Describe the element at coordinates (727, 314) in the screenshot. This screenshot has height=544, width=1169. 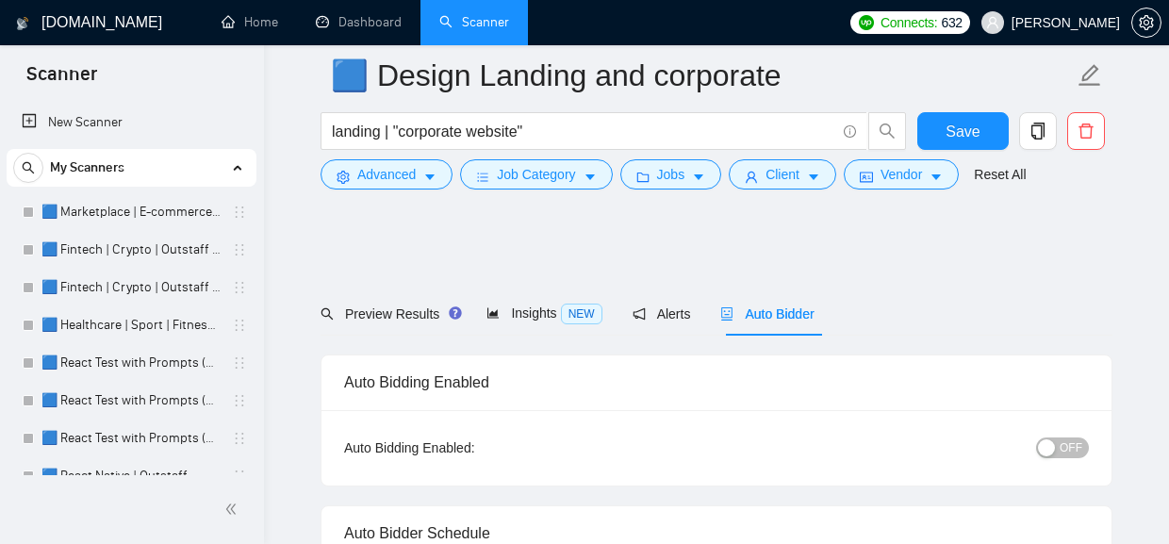
I see `span: robot` at that location.